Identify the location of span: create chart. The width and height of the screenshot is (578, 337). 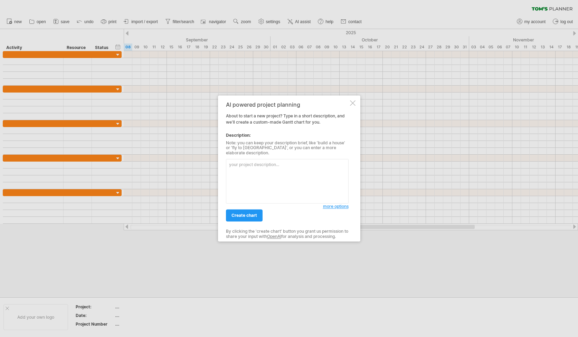
(244, 216).